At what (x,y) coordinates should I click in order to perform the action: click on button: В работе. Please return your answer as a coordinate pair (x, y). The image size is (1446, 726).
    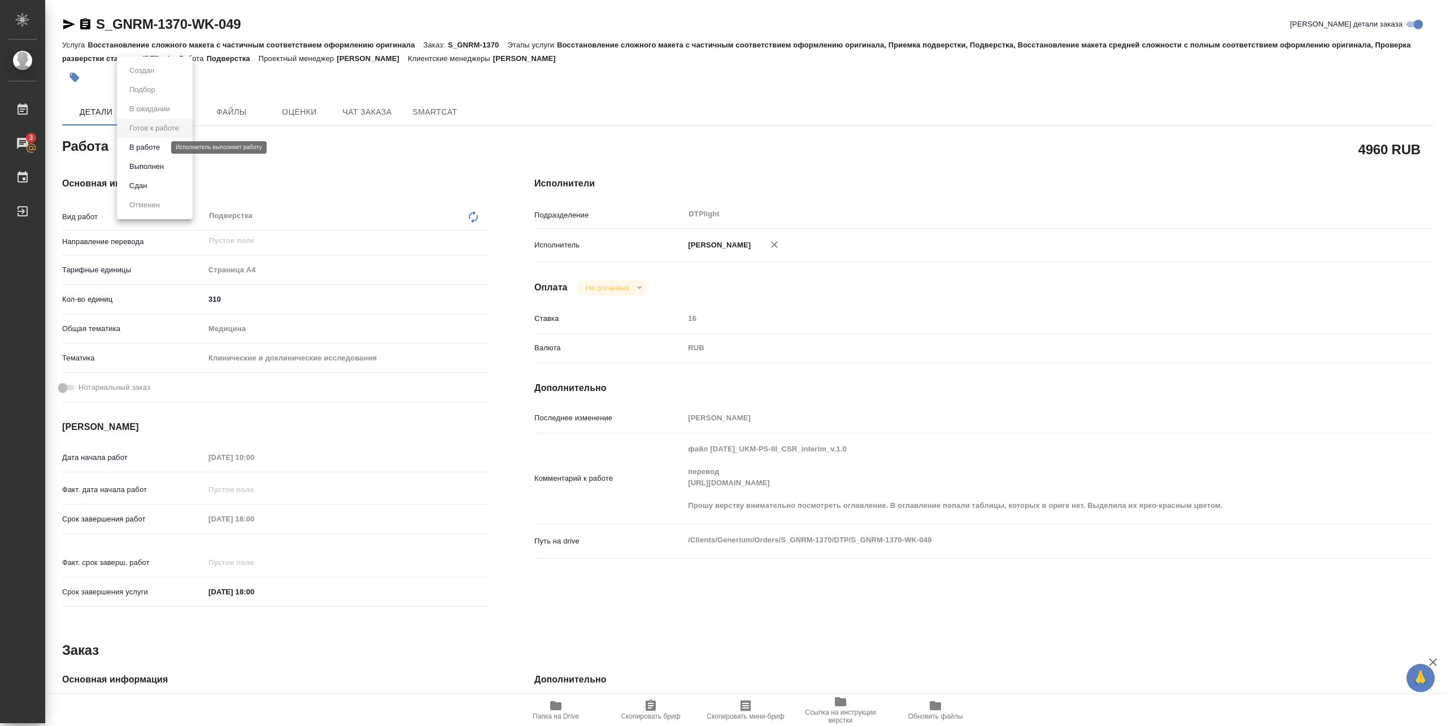
    Looking at the image, I should click on (145, 147).